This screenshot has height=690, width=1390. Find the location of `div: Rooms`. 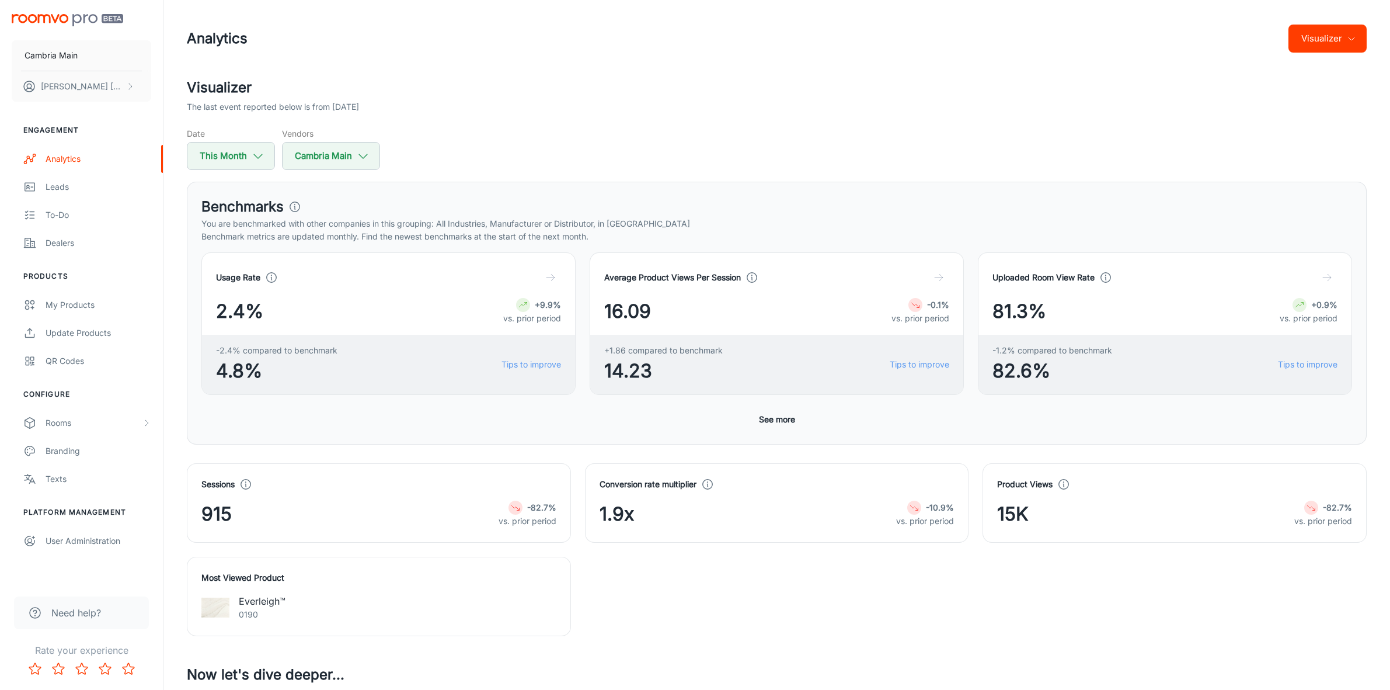

div: Rooms is located at coordinates (93, 423).